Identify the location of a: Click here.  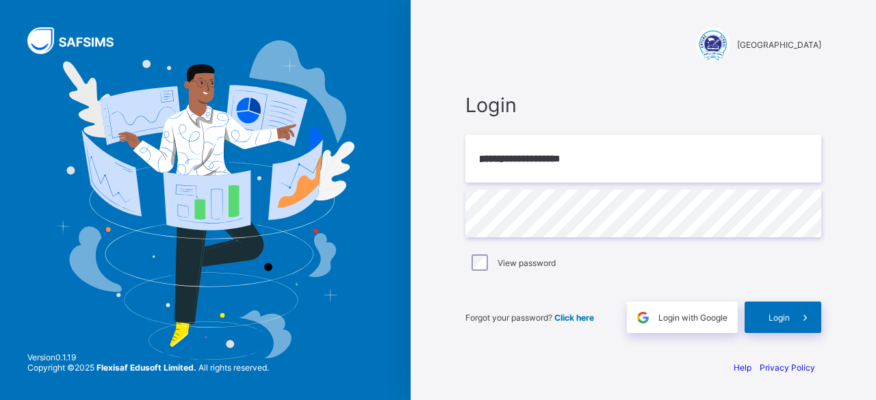
(574, 318).